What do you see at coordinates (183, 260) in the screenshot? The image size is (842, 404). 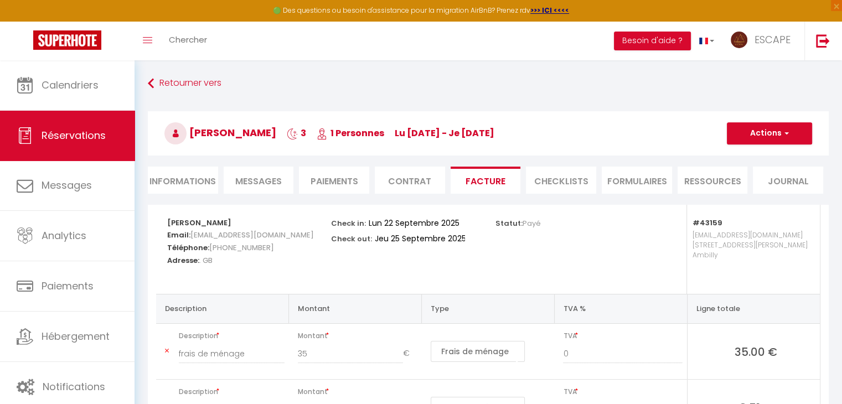 I see `strong: Adresse:` at bounding box center [183, 260].